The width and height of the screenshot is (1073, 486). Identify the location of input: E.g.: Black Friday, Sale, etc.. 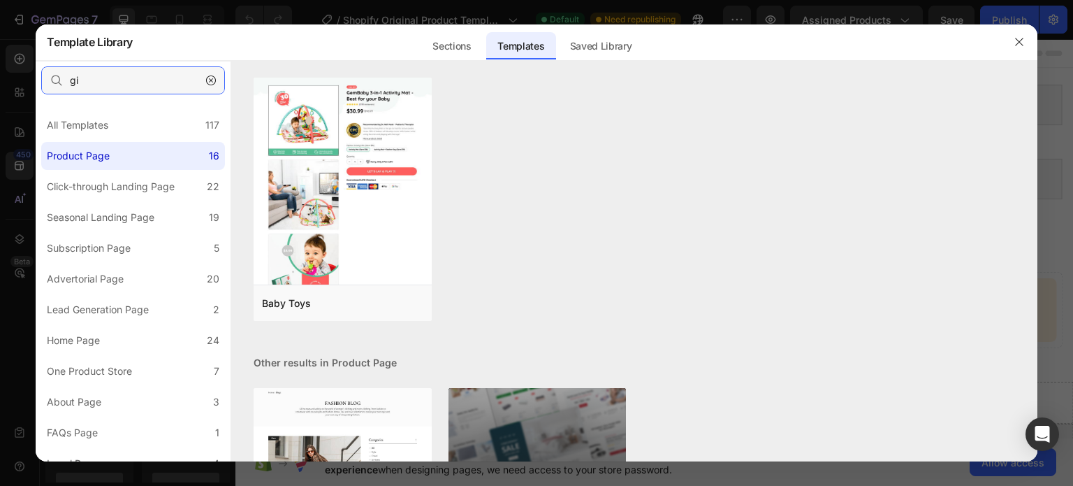
(133, 80).